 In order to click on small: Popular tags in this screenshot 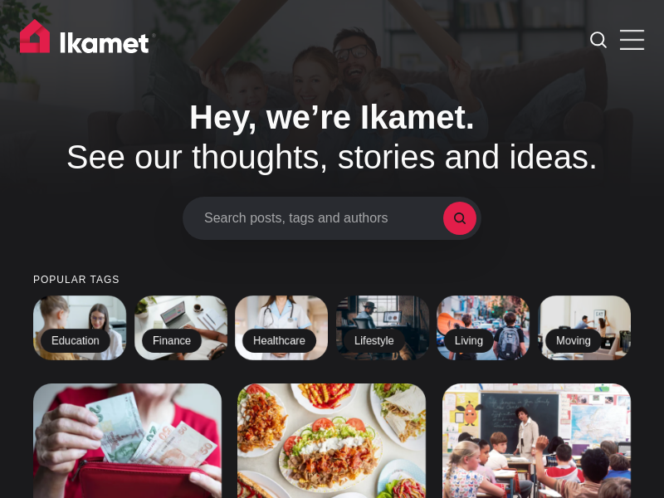, I will do `click(332, 280)`.